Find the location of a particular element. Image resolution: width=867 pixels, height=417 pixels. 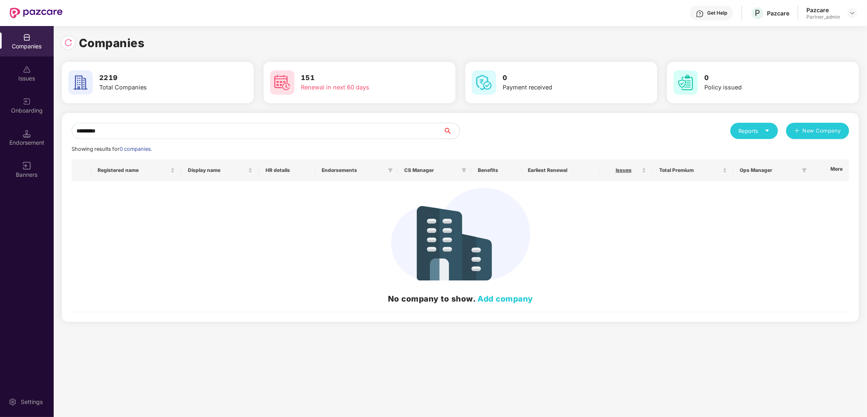

img: svg+xml;base64,PHN2ZyBpZD0iSXNzdWVzX2Rpc2FibGVkIiB4bWxucz0iaHR0cDovL3d3dy53My5vcmcvMjAwMC9zdmciIH... is located at coordinates (27, 70).